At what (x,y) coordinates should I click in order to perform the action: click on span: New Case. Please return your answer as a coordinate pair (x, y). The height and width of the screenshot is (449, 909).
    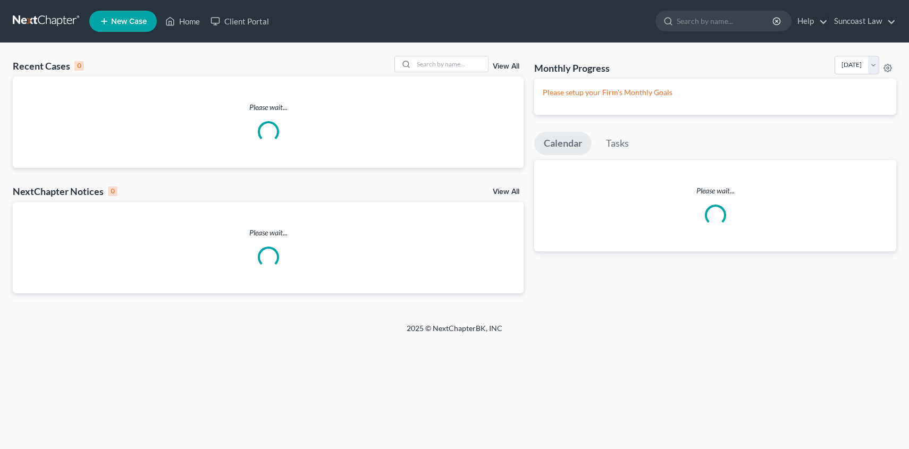
    Looking at the image, I should click on (129, 21).